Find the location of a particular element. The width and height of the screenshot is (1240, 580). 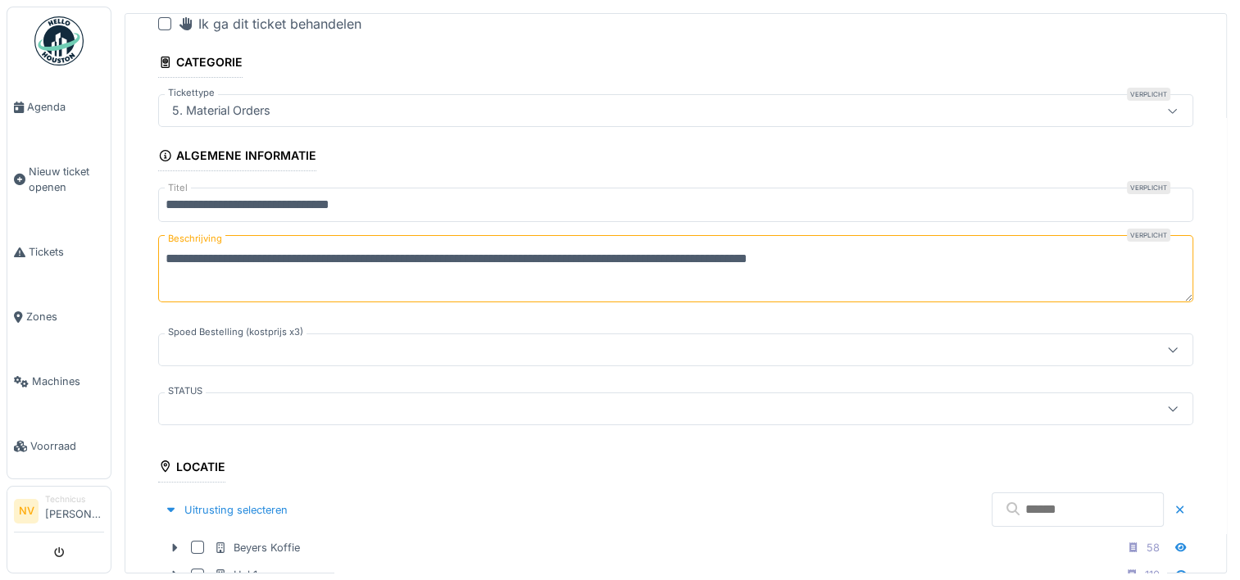

a: Voorraad is located at coordinates (59, 446).